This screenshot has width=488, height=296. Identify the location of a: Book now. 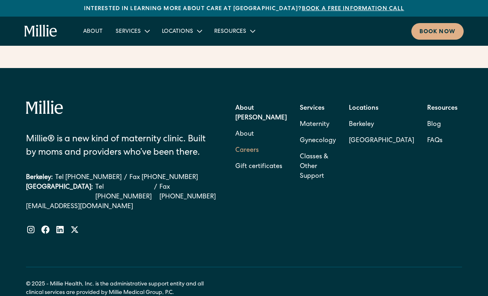
(437, 31).